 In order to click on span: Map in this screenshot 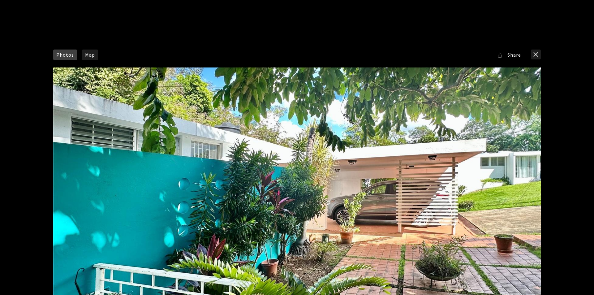, I will do `click(90, 55)`.